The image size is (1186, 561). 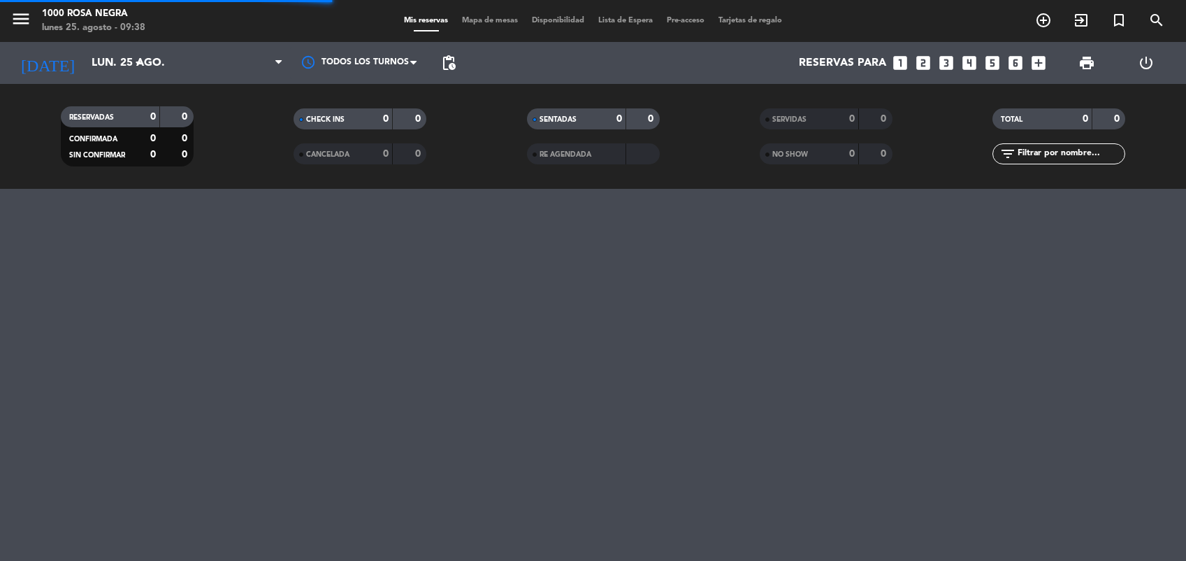 What do you see at coordinates (94, 28) in the screenshot?
I see `div: lunes 25. agosto - 09:38` at bounding box center [94, 28].